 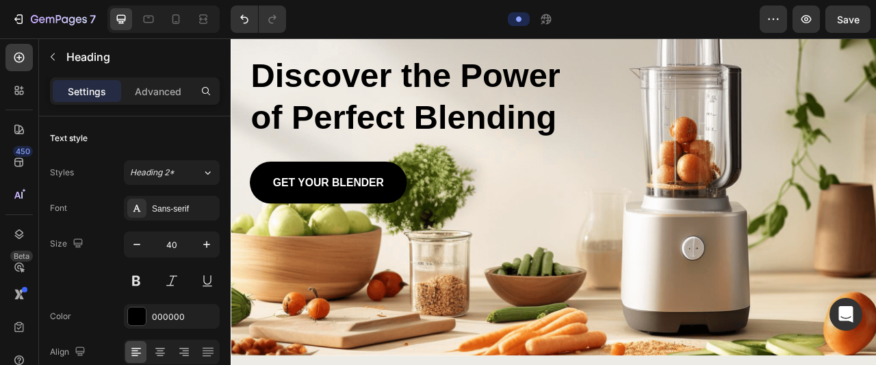 I want to click on div: Color, so click(x=60, y=316).